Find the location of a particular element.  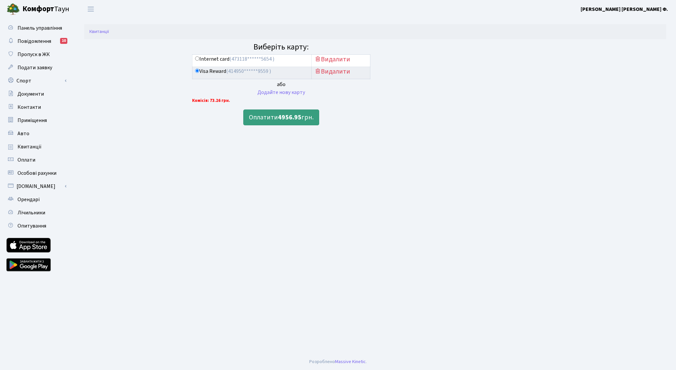

a: Особові рахунки is located at coordinates (36, 173).